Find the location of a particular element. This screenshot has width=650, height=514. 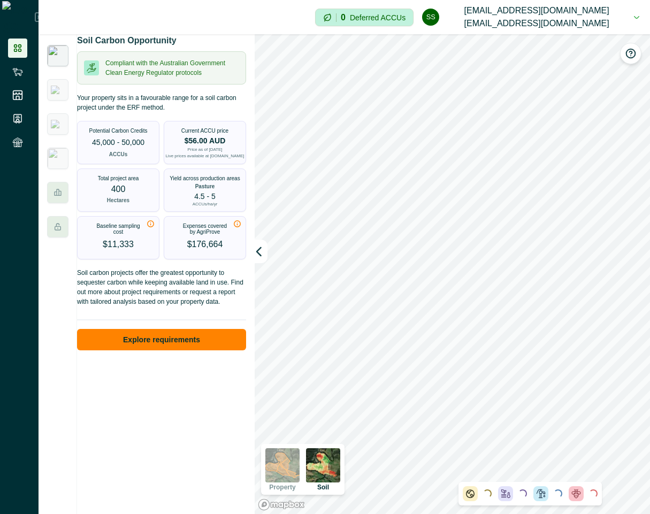

p: Soil is located at coordinates (323, 488).